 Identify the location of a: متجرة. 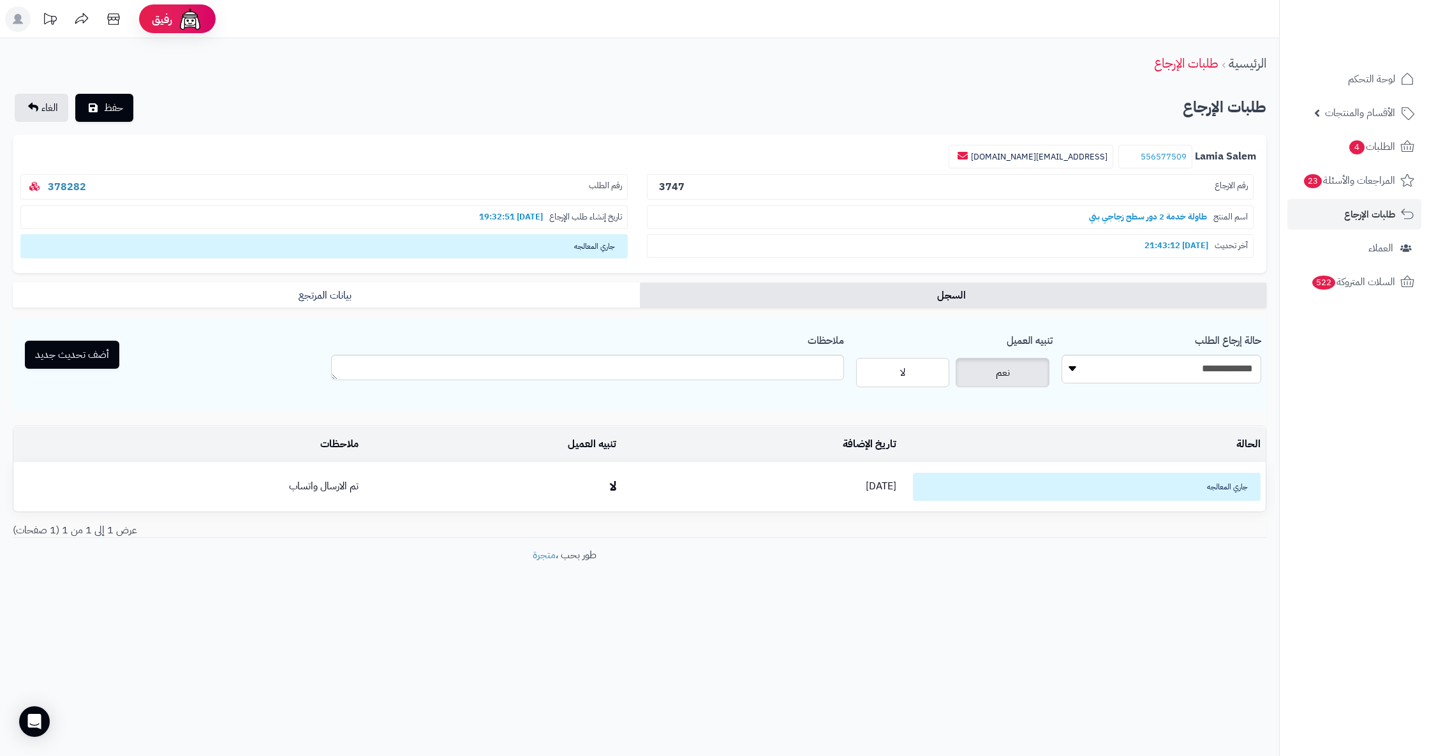
(544, 555).